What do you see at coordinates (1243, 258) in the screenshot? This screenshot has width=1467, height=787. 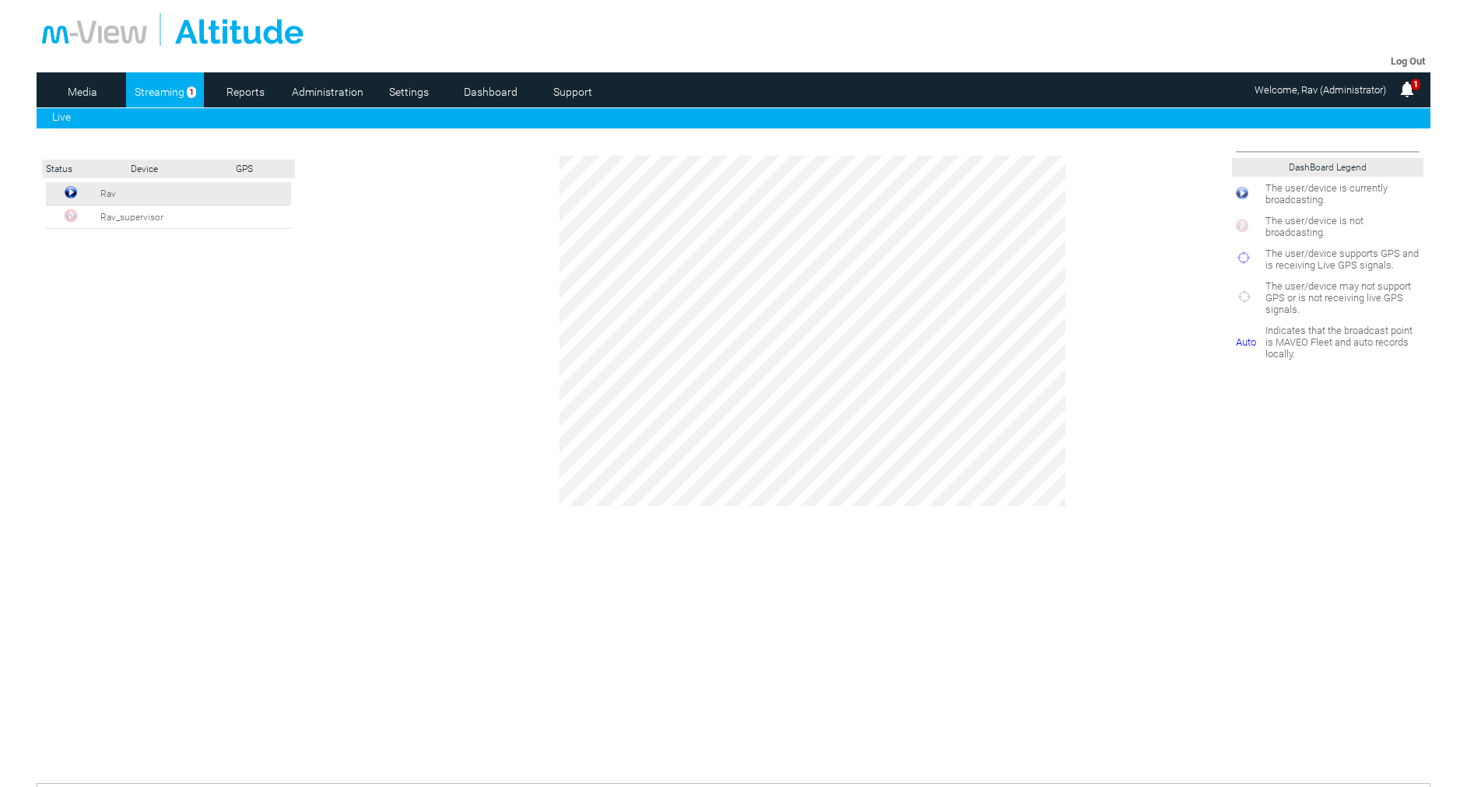 I see `img: crosshair_blue.png` at bounding box center [1243, 258].